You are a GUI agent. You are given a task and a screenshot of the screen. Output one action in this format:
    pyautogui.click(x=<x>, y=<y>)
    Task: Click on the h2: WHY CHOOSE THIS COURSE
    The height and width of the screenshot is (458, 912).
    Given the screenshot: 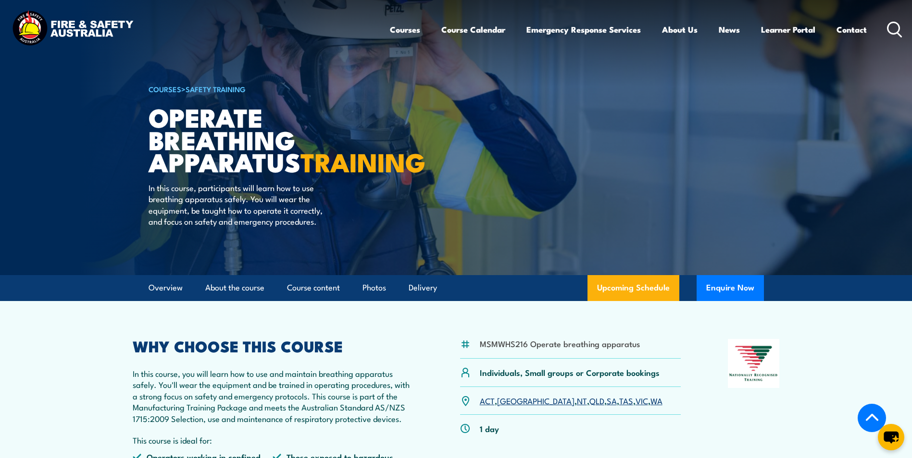 What is the action you would take?
    pyautogui.click(x=273, y=346)
    